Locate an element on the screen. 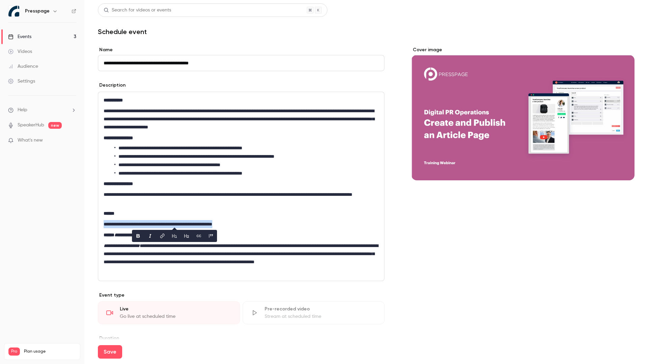 The image size is (648, 364). div: Audience is located at coordinates (23, 66).